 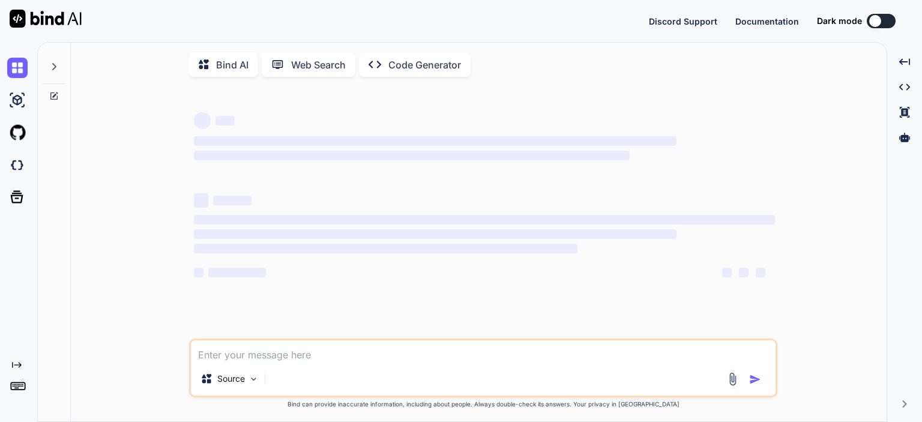 What do you see at coordinates (767, 21) in the screenshot?
I see `button: Documentation` at bounding box center [767, 21].